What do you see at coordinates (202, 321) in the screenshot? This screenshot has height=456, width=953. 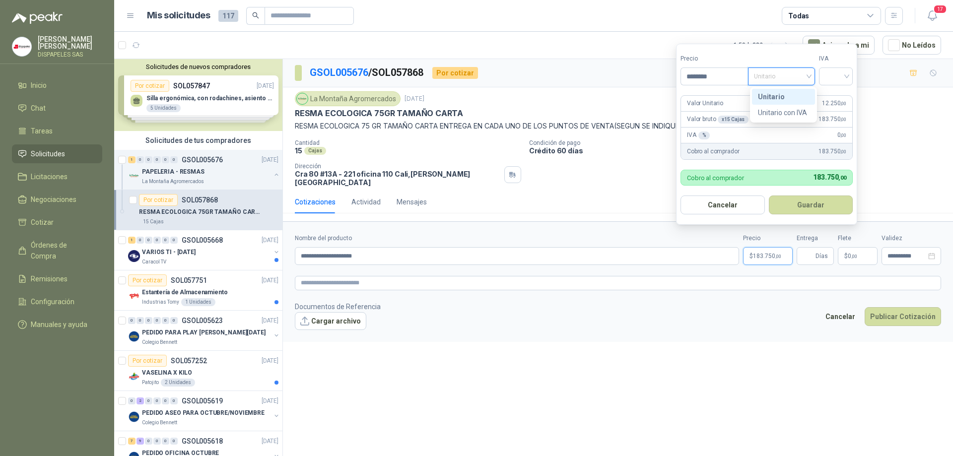 I see `p: GSOL005623` at bounding box center [202, 321].